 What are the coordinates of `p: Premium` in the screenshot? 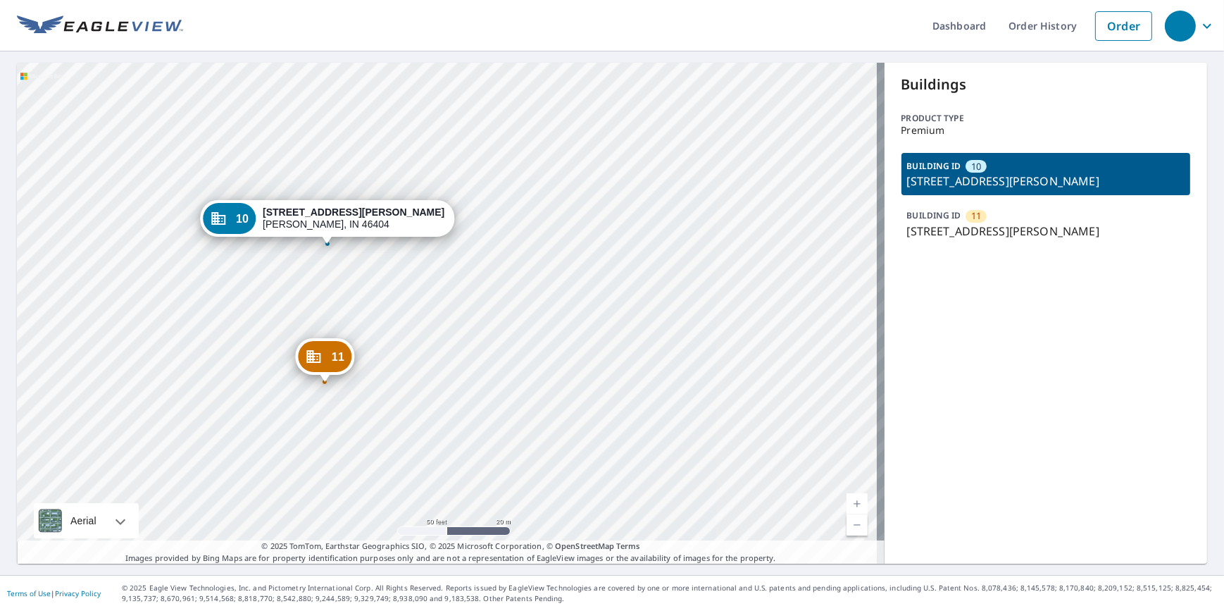 It's located at (1046, 130).